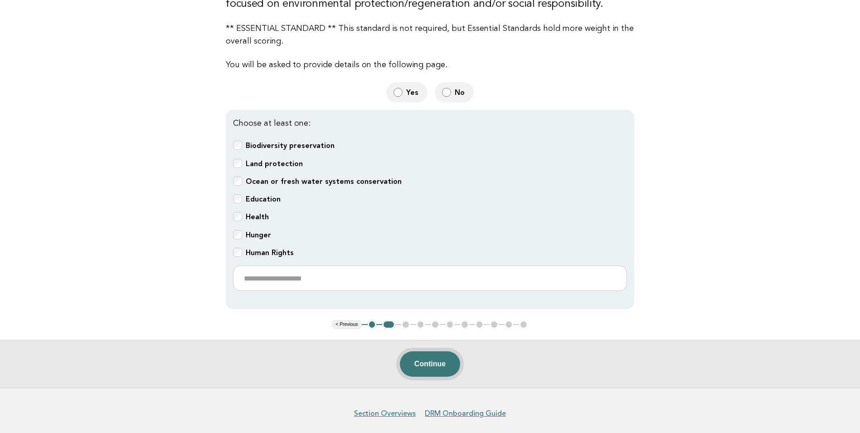 Image resolution: width=860 pixels, height=433 pixels. I want to click on b: Hunger, so click(258, 234).